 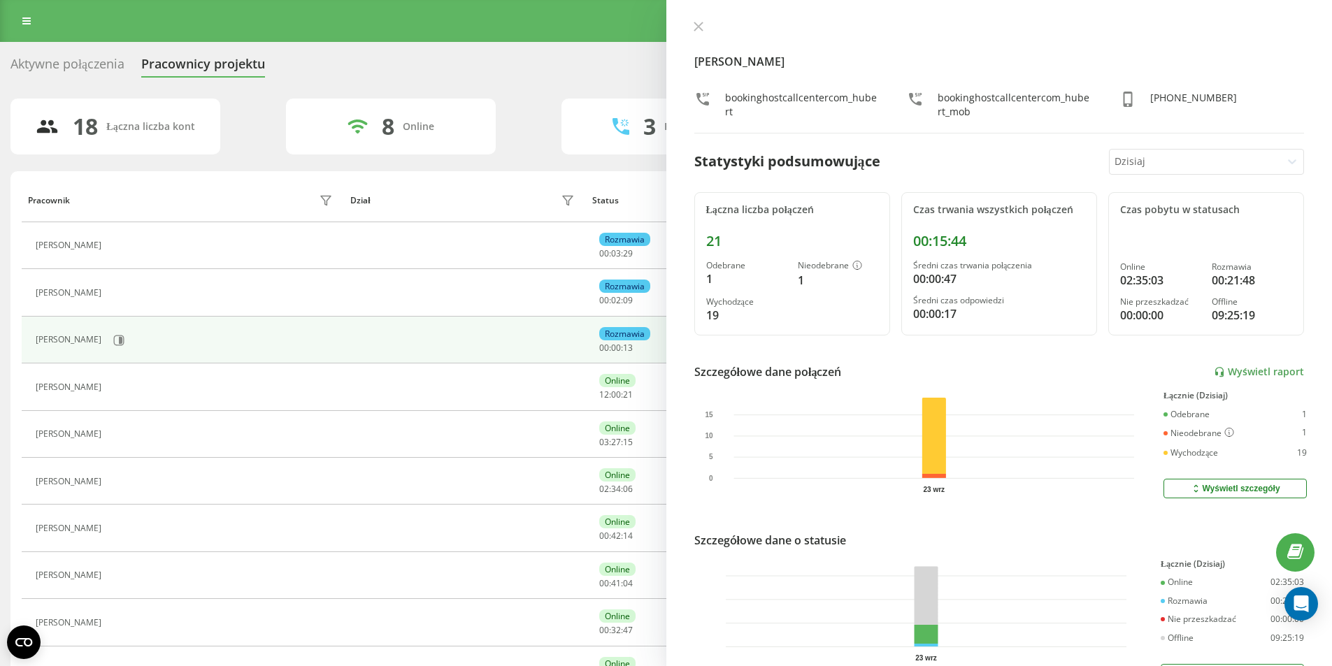 I want to click on span: 15, so click(x=628, y=442).